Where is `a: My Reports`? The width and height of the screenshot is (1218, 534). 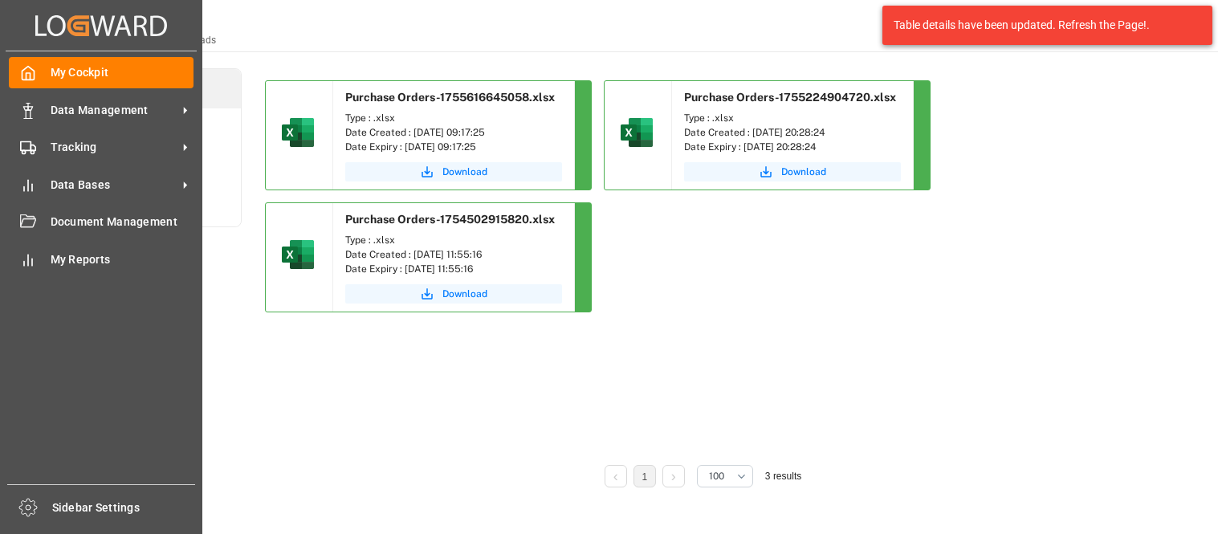
a: My Reports is located at coordinates (101, 259).